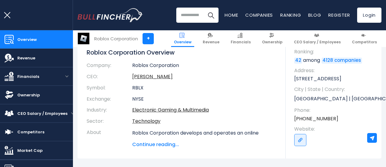 The width and height of the screenshot is (386, 167). I want to click on a: Companies, so click(259, 15).